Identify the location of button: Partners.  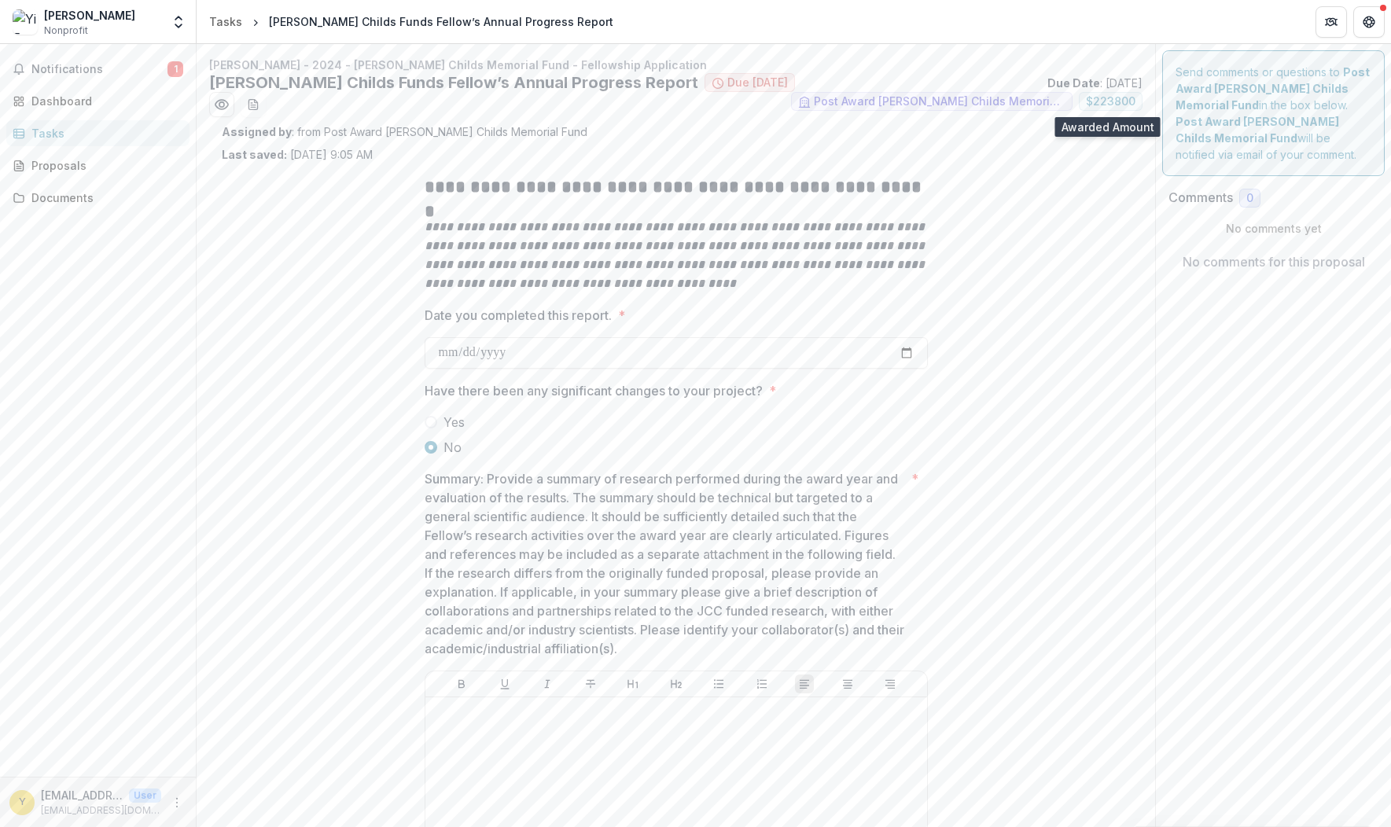
(1331, 22).